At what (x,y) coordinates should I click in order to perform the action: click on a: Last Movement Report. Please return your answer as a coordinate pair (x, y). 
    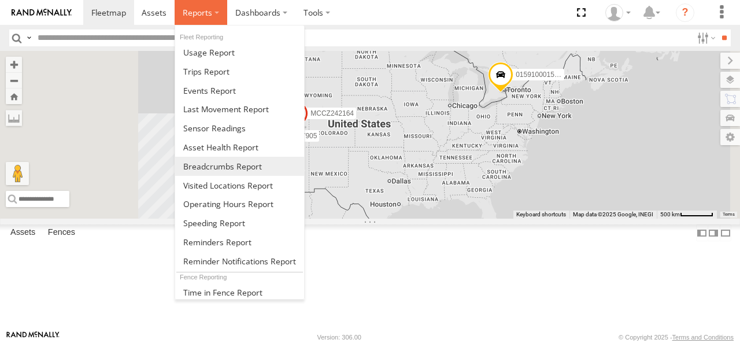
    Looking at the image, I should click on (239, 109).